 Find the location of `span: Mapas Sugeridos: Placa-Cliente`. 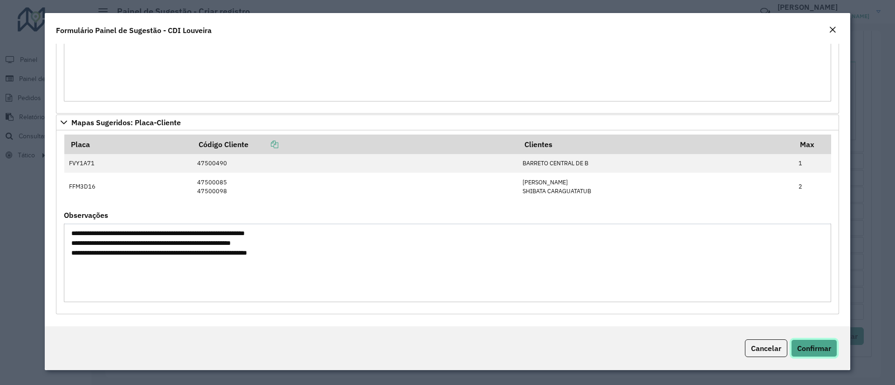

span: Mapas Sugeridos: Placa-Cliente is located at coordinates (126, 123).